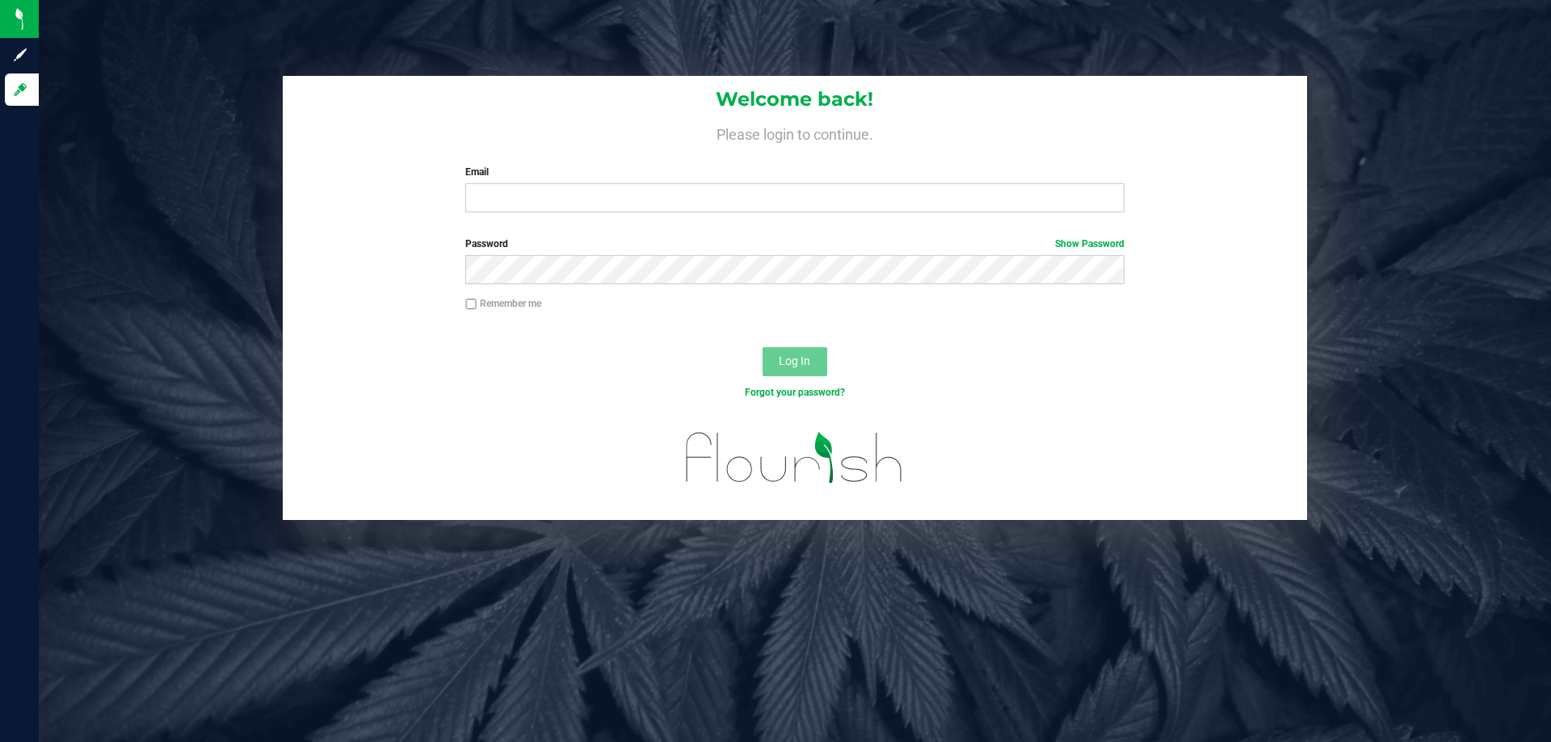 This screenshot has width=1551, height=742. I want to click on inline-svg: Sign up, so click(20, 55).